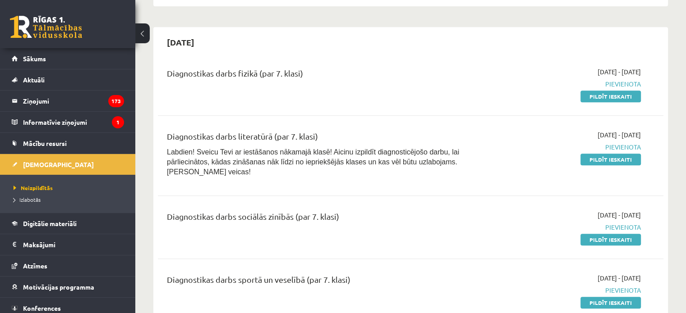 The width and height of the screenshot is (686, 313). Describe the element at coordinates (73, 101) in the screenshot. I see `legend: Ziņojumi` at that location.